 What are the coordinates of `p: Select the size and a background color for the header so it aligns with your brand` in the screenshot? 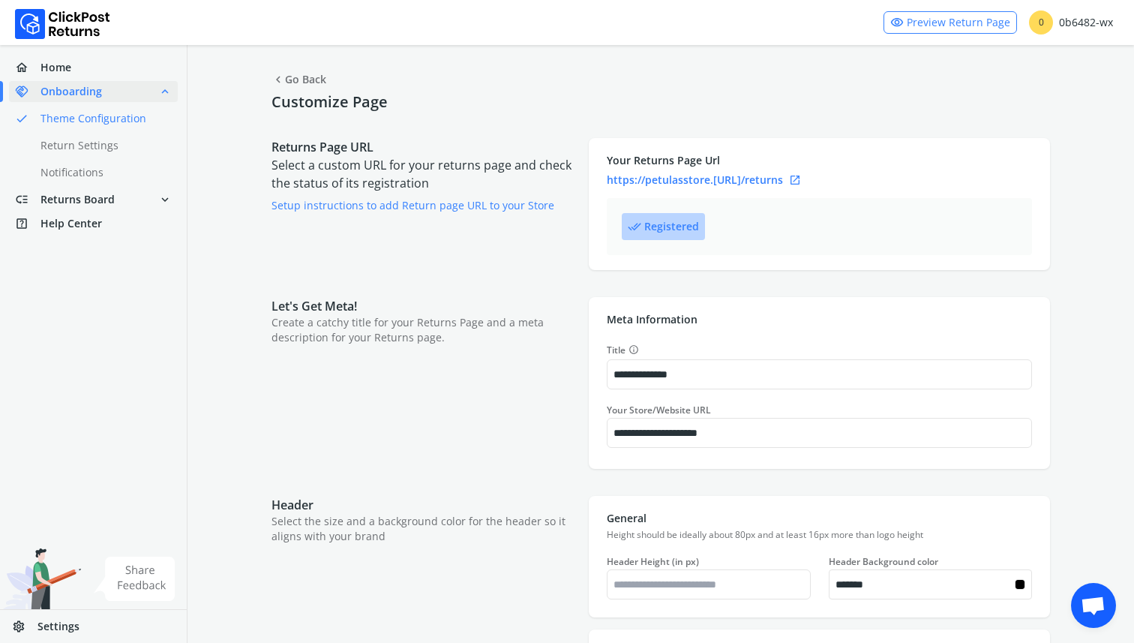 It's located at (422, 529).